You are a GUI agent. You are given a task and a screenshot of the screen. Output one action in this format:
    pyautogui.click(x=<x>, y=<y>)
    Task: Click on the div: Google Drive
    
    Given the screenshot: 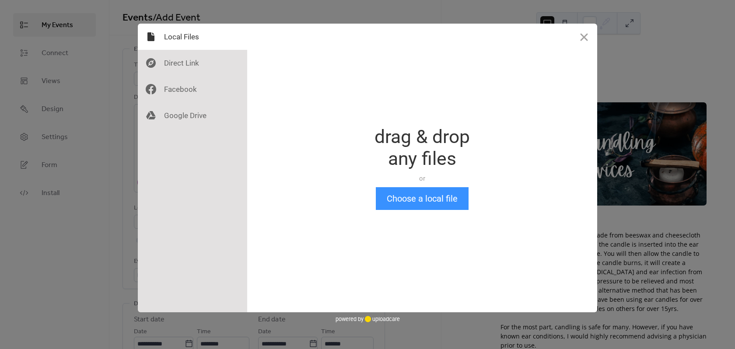 What is the action you would take?
    pyautogui.click(x=192, y=115)
    